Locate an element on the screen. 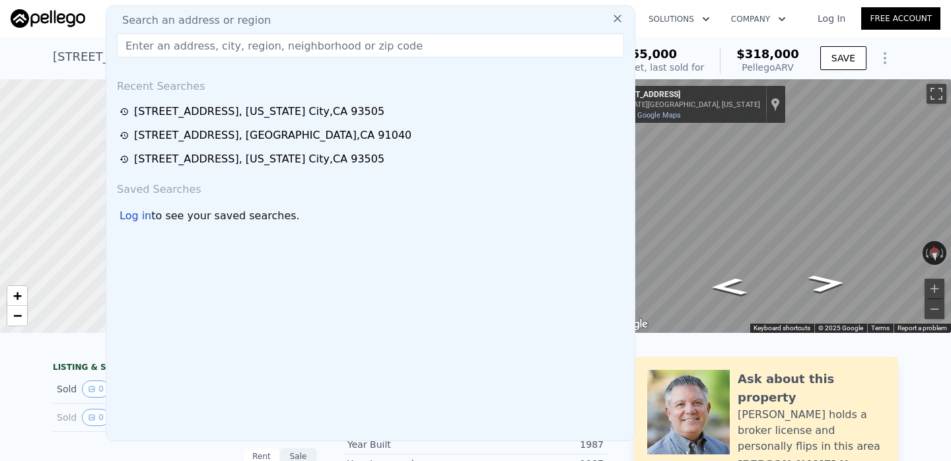  button: SAVE is located at coordinates (843, 58).